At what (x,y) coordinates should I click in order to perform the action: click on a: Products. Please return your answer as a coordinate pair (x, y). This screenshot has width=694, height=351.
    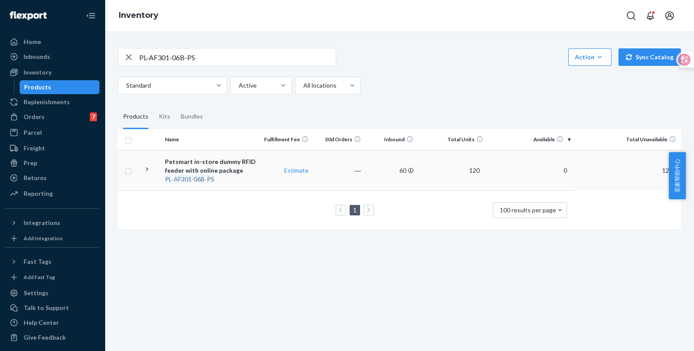
    Looking at the image, I should click on (60, 87).